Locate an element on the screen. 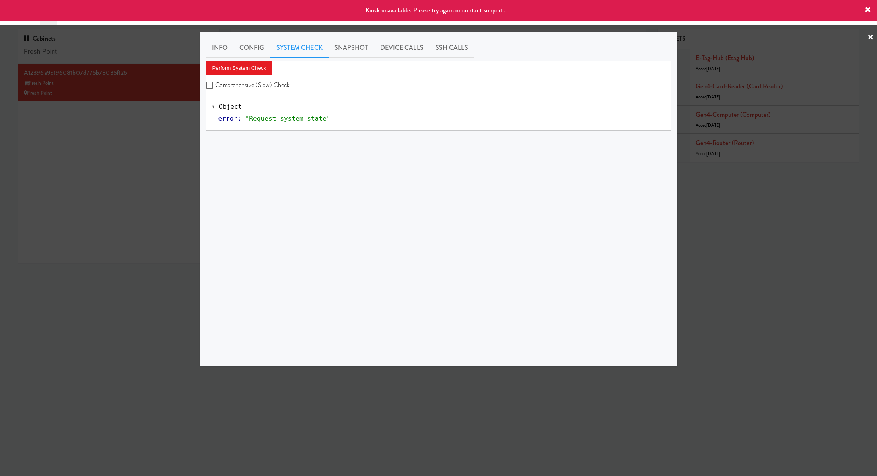 The image size is (877, 476). a: Info is located at coordinates (220, 48).